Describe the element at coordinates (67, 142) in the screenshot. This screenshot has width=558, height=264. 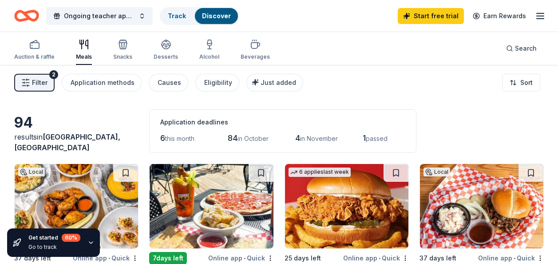
I see `span: in` at that location.